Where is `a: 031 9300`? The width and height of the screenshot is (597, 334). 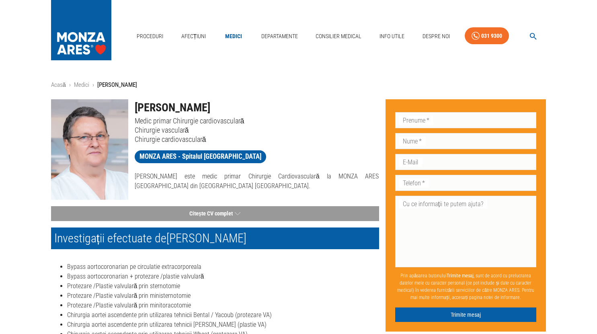
a: 031 9300 is located at coordinates (487, 36).